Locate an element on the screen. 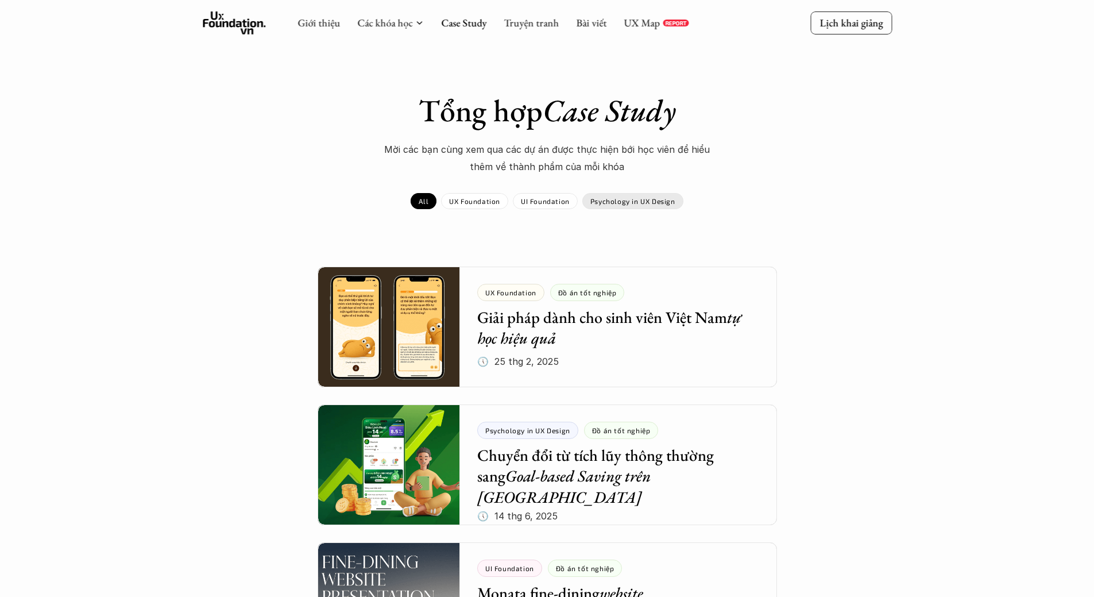 The width and height of the screenshot is (1094, 597). a: Truyện tranh is located at coordinates (531, 22).